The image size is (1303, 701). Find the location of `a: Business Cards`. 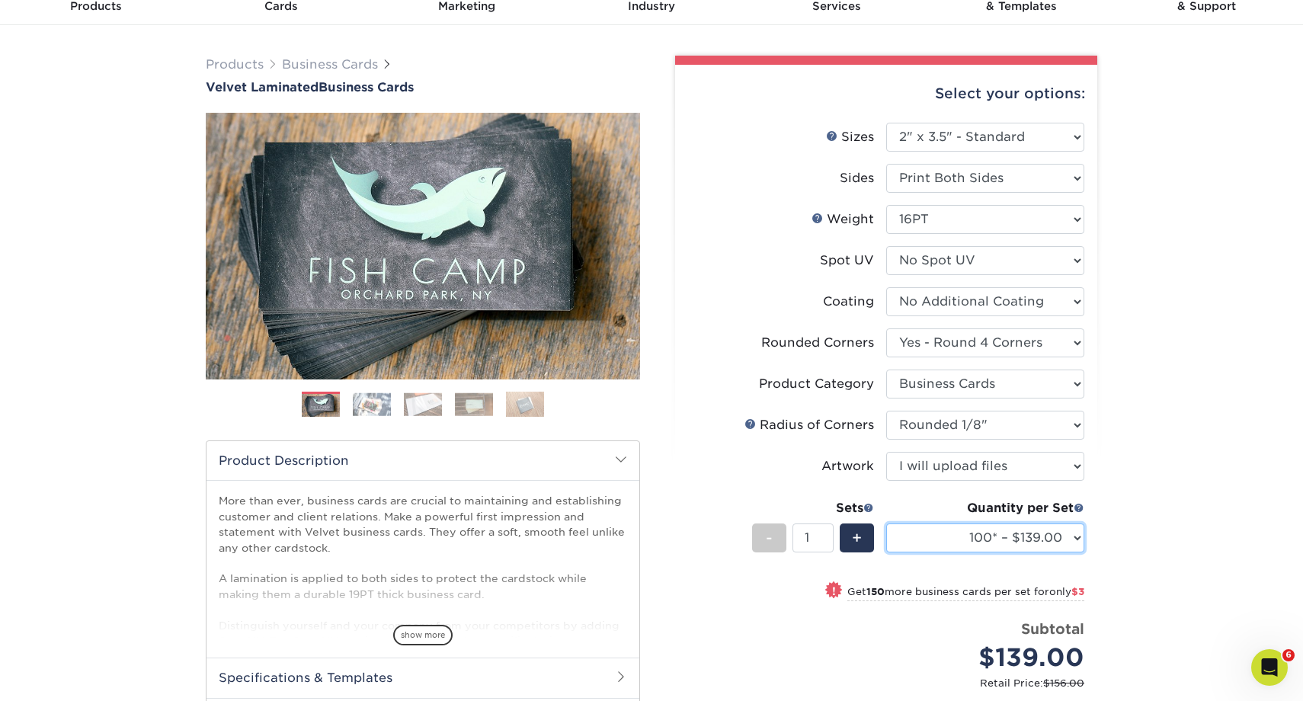

a: Business Cards is located at coordinates (330, 64).